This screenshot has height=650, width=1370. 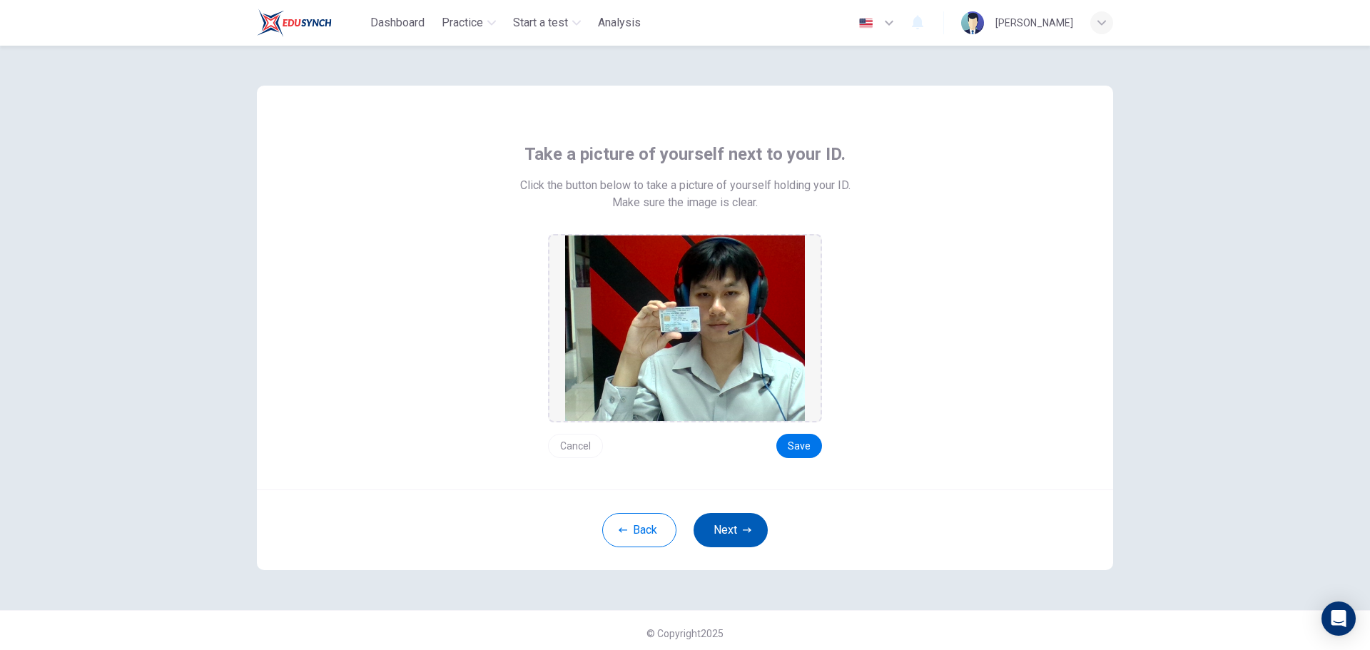 I want to click on div: Open Intercom Messenger, so click(x=1339, y=619).